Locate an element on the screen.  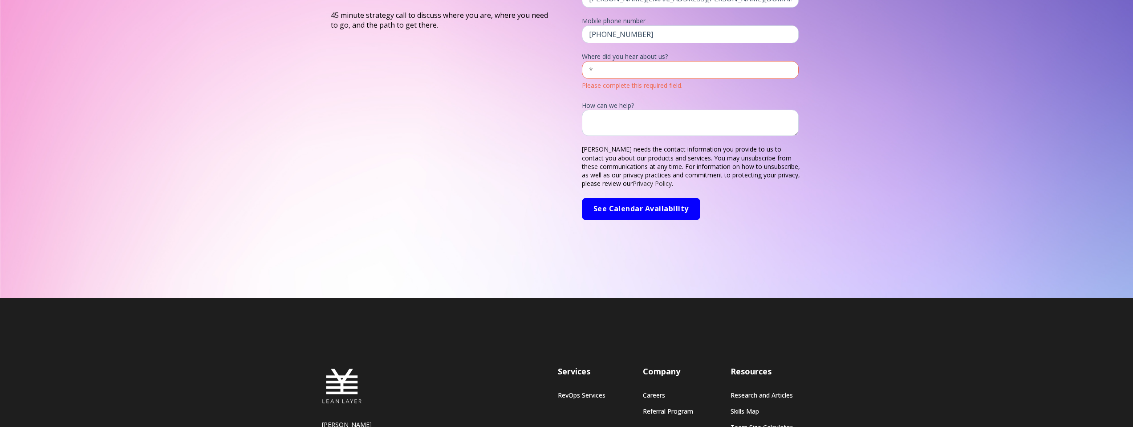
a: Privacy Policy is located at coordinates (652, 183).